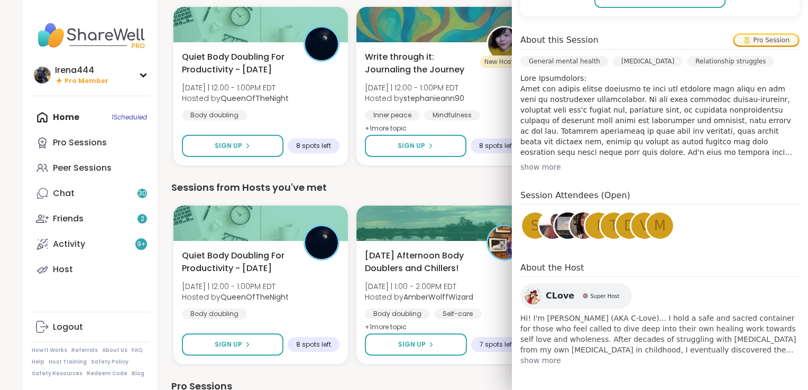 Image resolution: width=808 pixels, height=390 pixels. What do you see at coordinates (142, 194) in the screenshot?
I see `span: 30` at bounding box center [142, 194].